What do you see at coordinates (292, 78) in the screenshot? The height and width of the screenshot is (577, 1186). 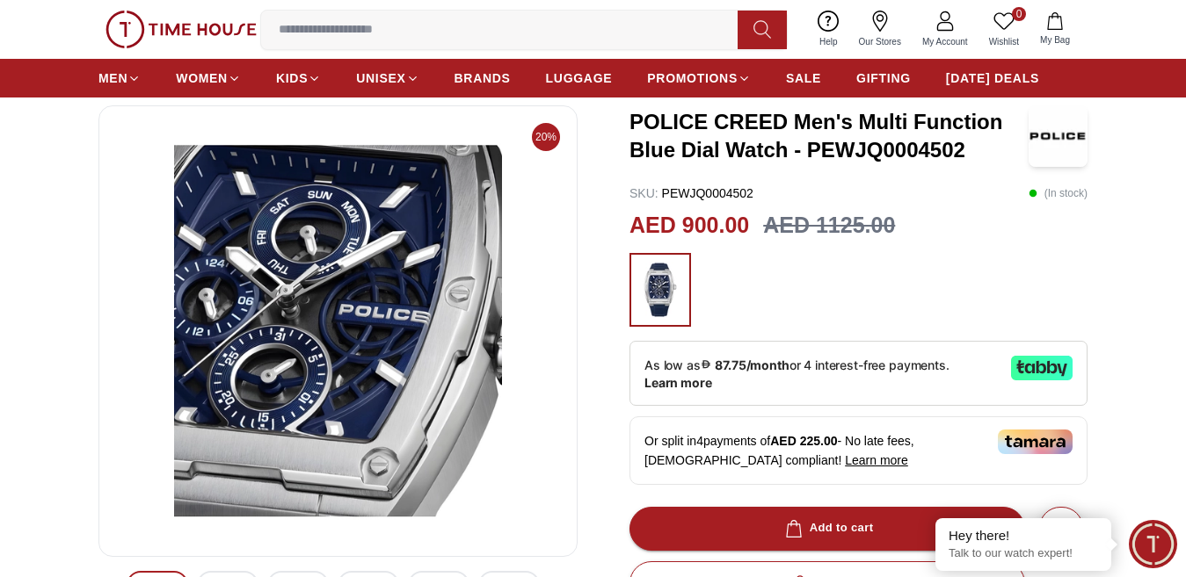 I see `span: KIDS` at bounding box center [292, 78].